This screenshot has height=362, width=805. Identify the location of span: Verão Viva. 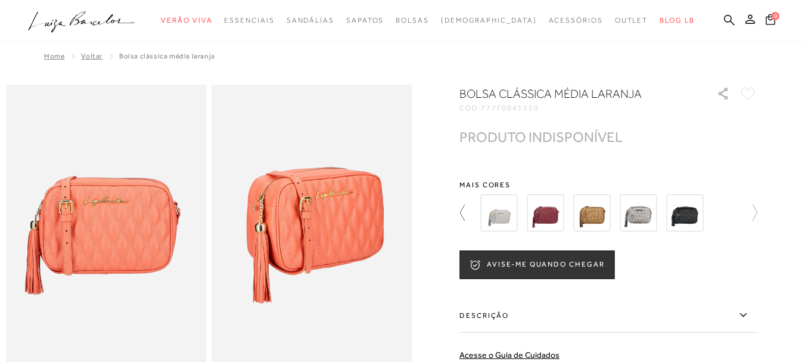
(186, 20).